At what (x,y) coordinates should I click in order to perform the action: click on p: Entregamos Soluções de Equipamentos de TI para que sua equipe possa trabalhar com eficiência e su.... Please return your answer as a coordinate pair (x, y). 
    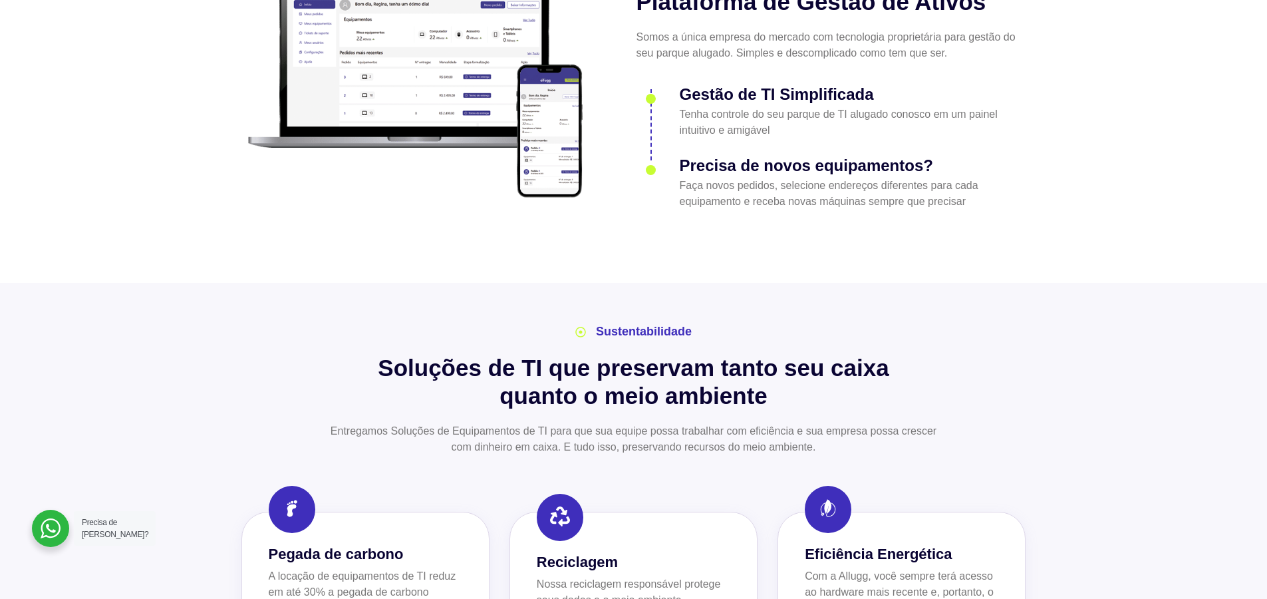
    Looking at the image, I should click on (634, 439).